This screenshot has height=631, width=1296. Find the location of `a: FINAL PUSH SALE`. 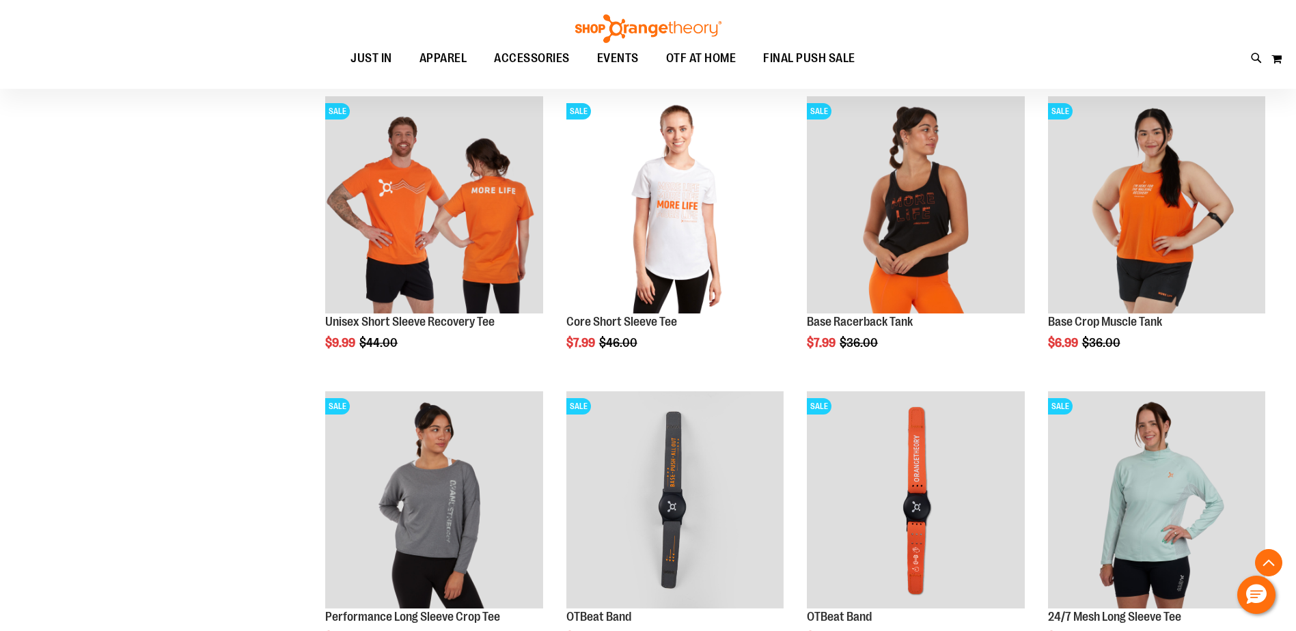

a: FINAL PUSH SALE is located at coordinates (809, 58).